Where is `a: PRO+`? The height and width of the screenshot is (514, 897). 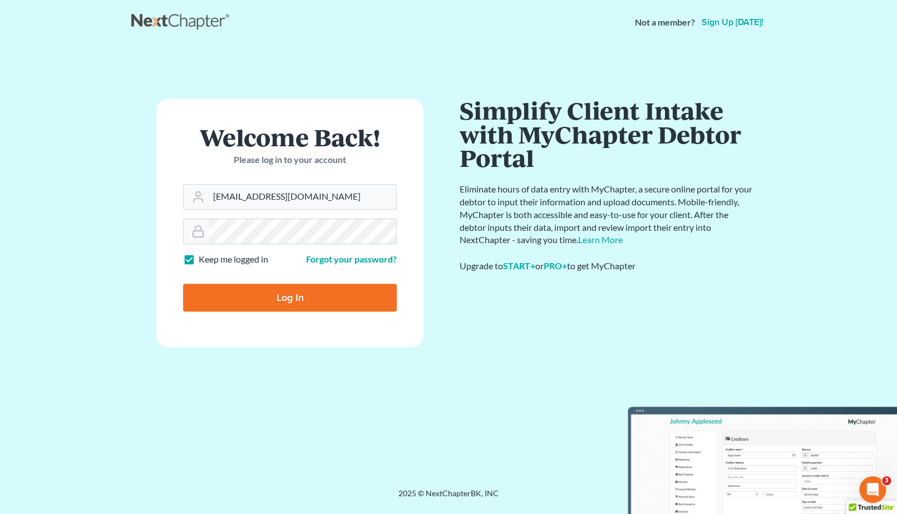
a: PRO+ is located at coordinates (556, 266).